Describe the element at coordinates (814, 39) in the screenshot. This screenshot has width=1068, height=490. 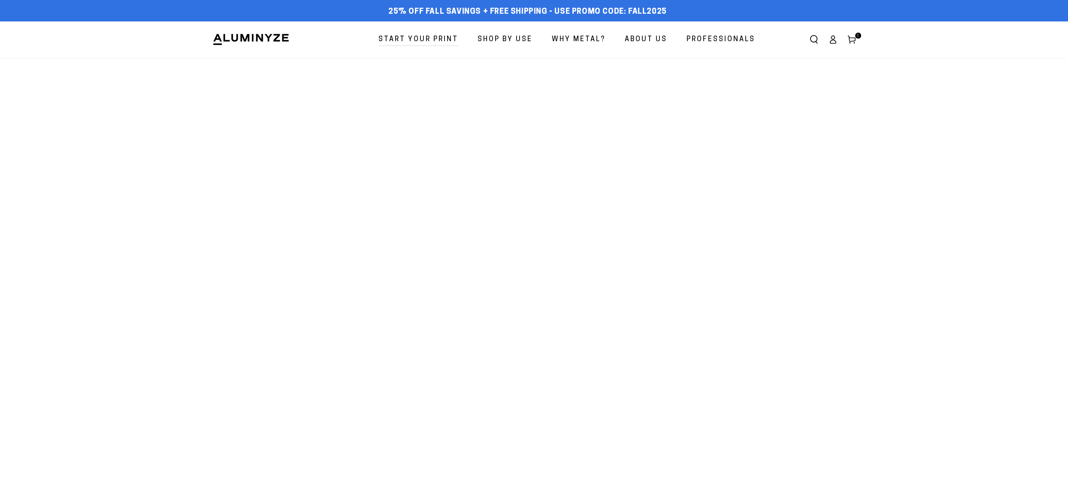
I see `summary: Search our site` at that location.